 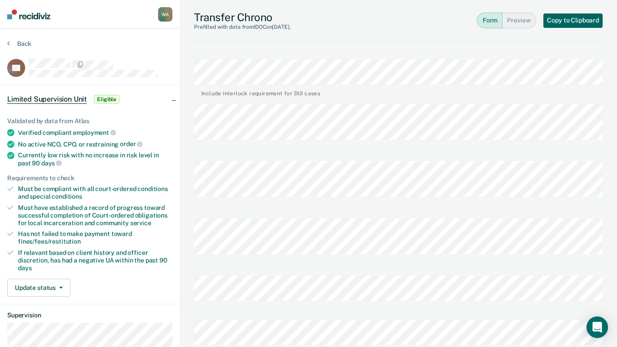 What do you see at coordinates (490, 20) in the screenshot?
I see `button: Form` at bounding box center [490, 20].